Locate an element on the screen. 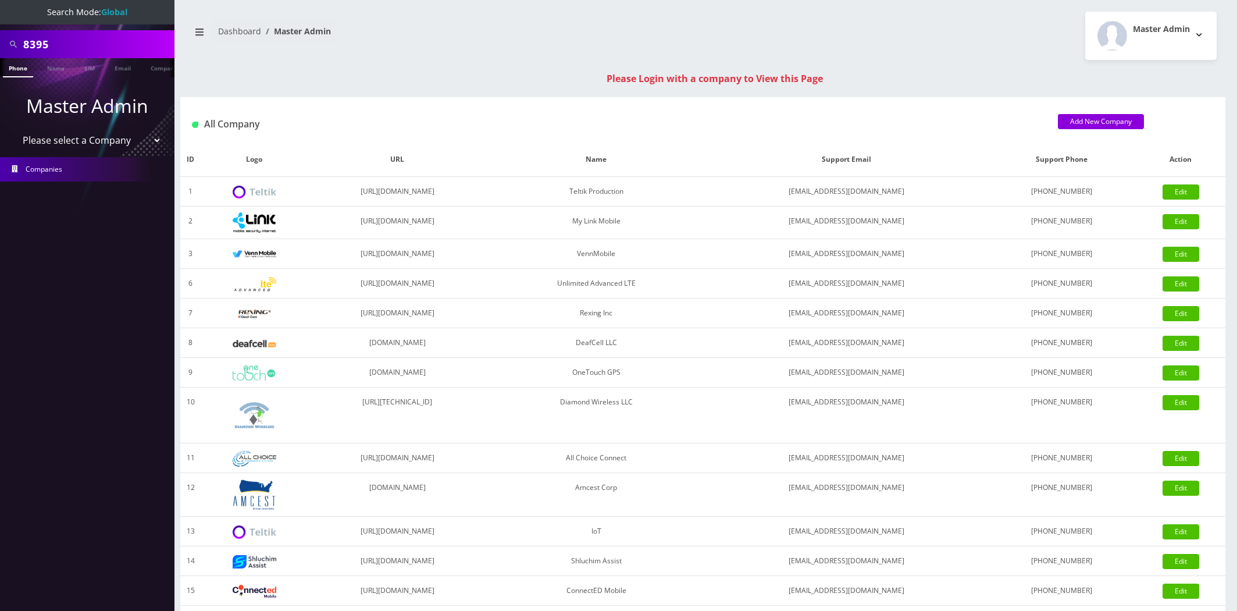 The height and width of the screenshot is (611, 1237). td: 14 is located at coordinates (191, 561).